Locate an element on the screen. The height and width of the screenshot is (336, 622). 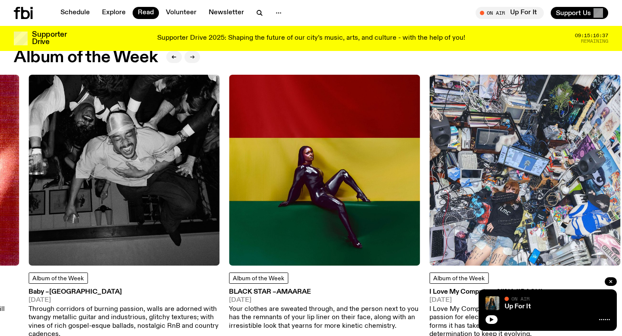
a: Read is located at coordinates (146, 13).